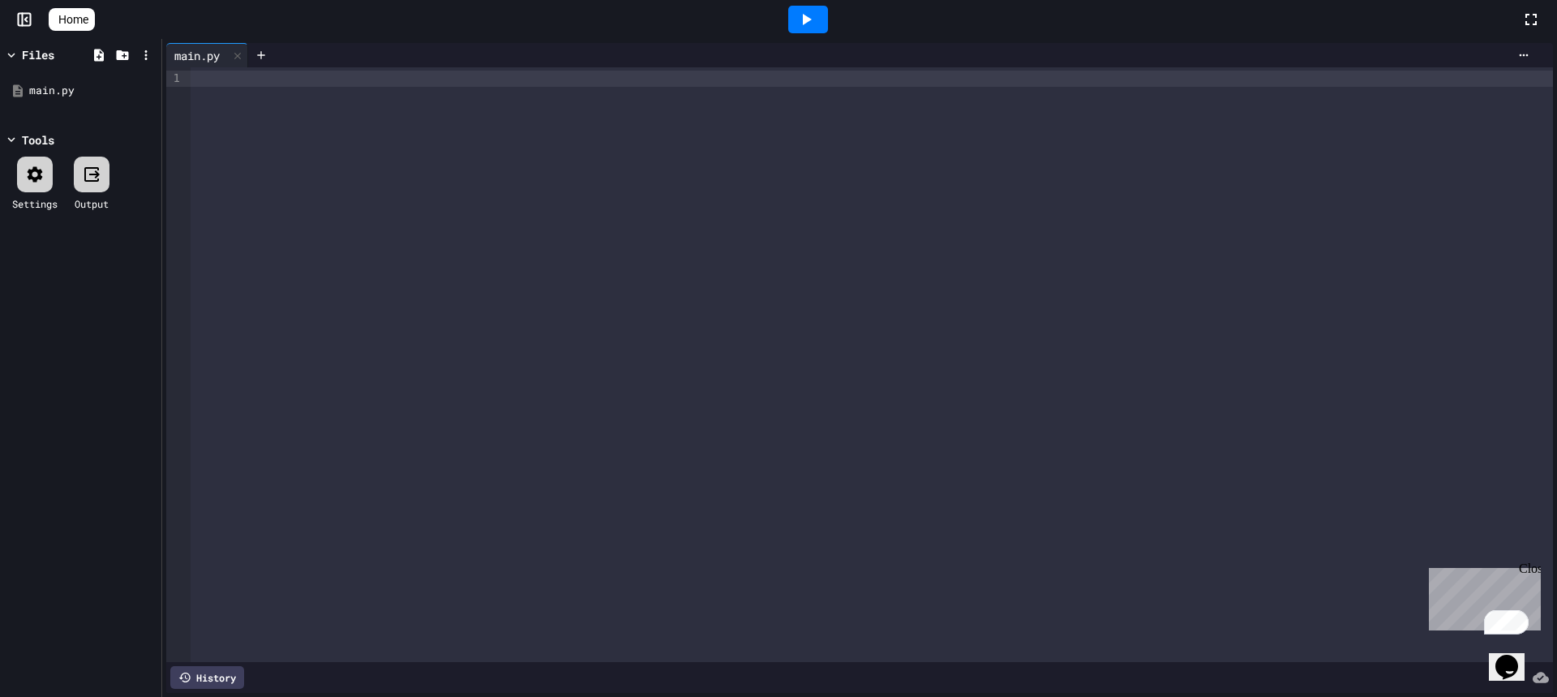 This screenshot has height=697, width=1557. I want to click on div: Files, so click(38, 54).